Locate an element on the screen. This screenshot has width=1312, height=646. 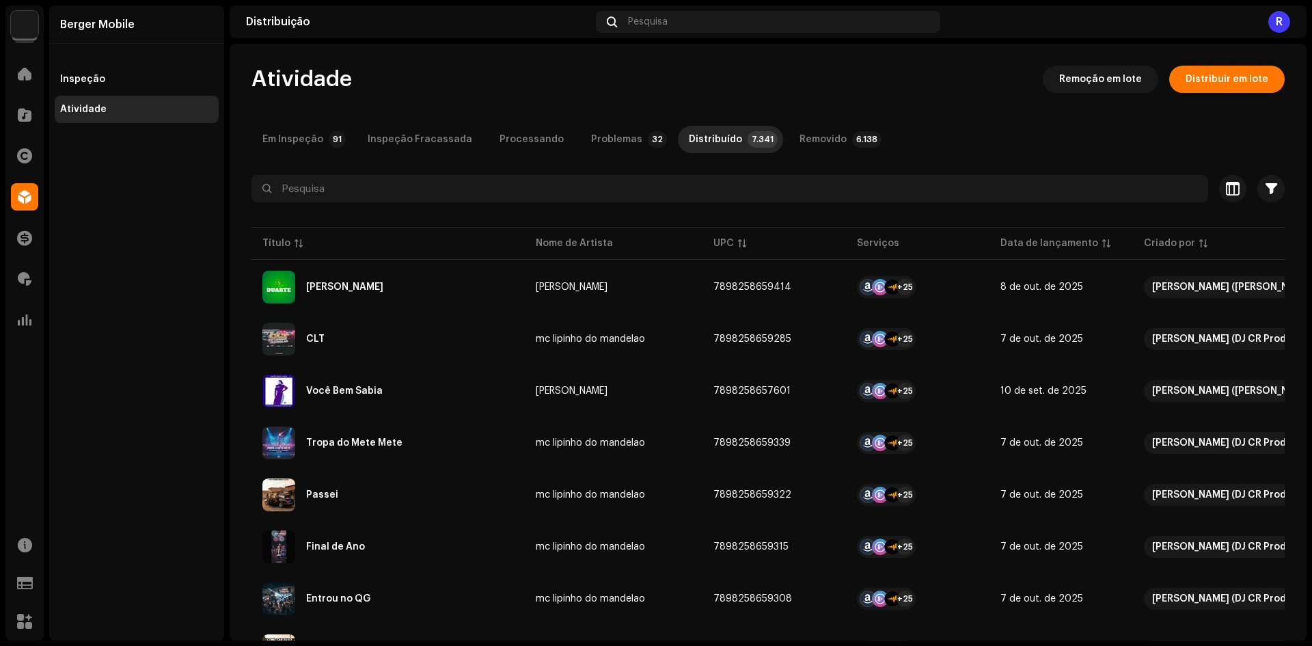
span: 7898258659308 is located at coordinates (752, 599).